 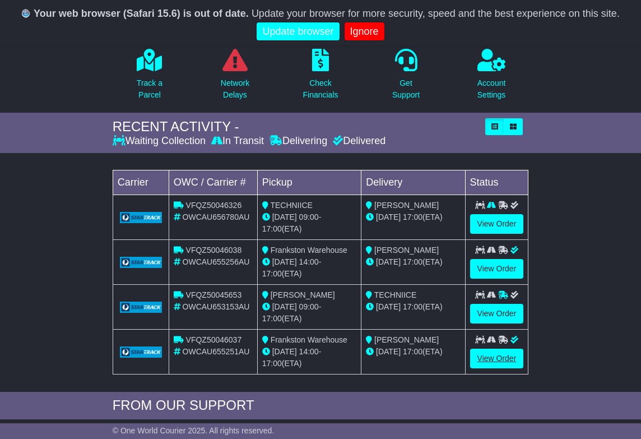 I want to click on div: FROM OUR SUPPORT, so click(x=320, y=405).